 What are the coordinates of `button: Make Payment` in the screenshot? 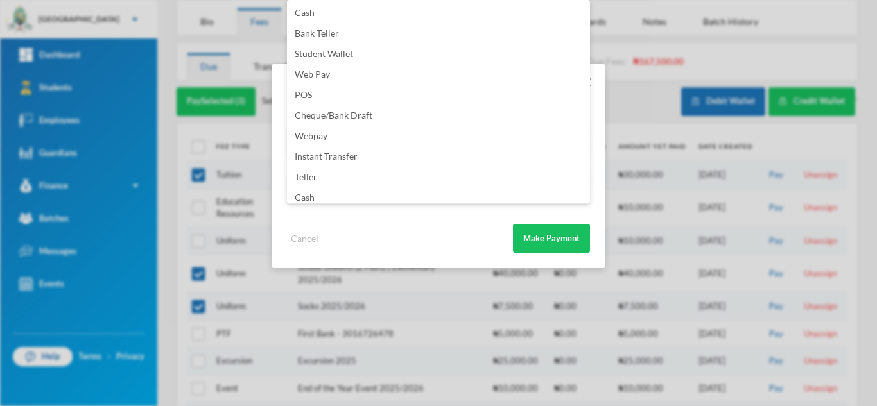 It's located at (551, 238).